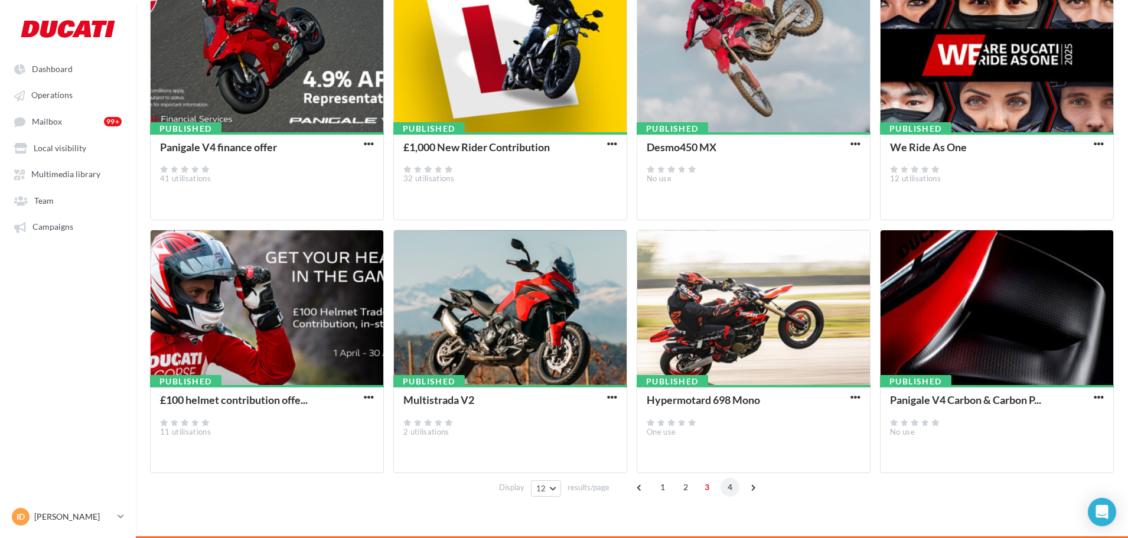 Image resolution: width=1128 pixels, height=538 pixels. What do you see at coordinates (661, 432) in the screenshot?
I see `span: One use` at bounding box center [661, 432].